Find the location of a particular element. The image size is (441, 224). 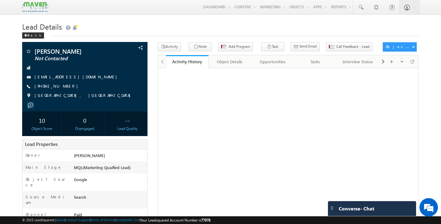

a: Interview Status is located at coordinates (358, 62).